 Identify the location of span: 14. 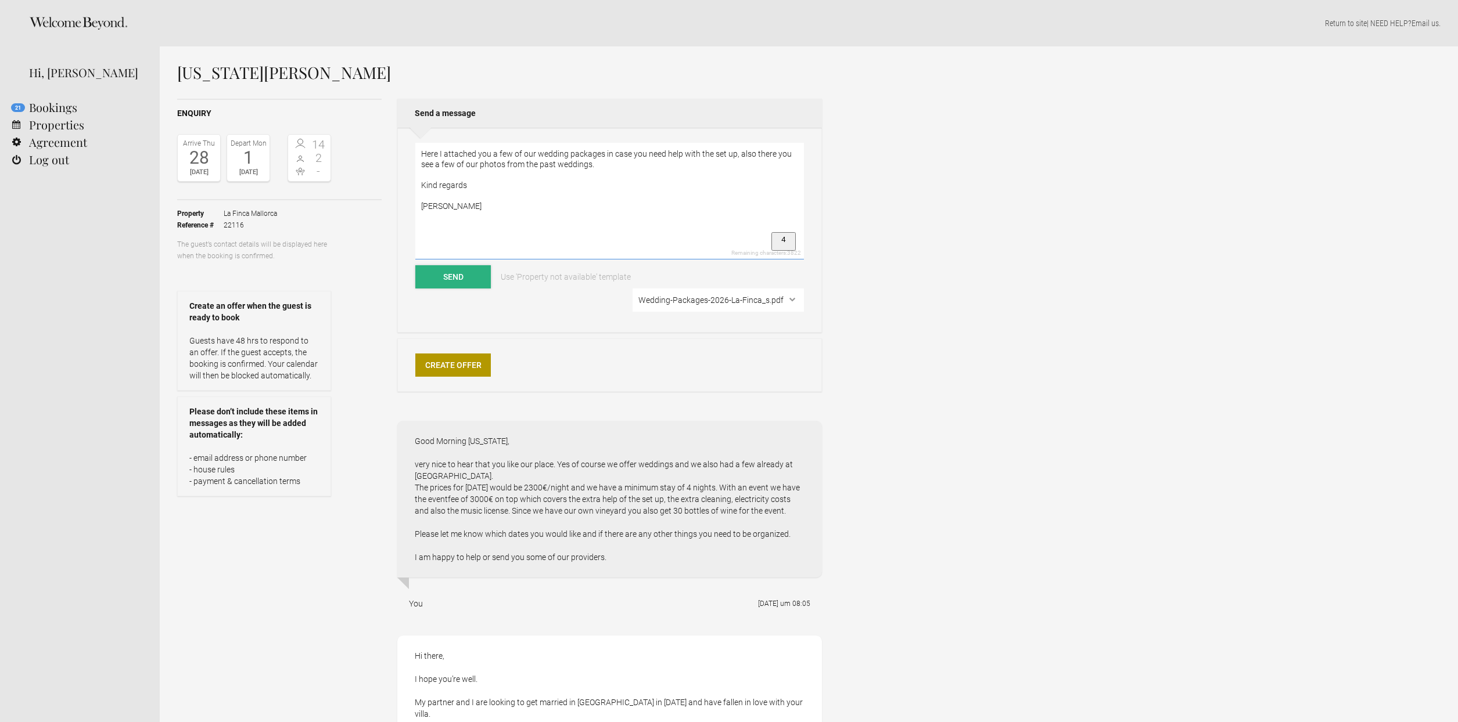
(319, 145).